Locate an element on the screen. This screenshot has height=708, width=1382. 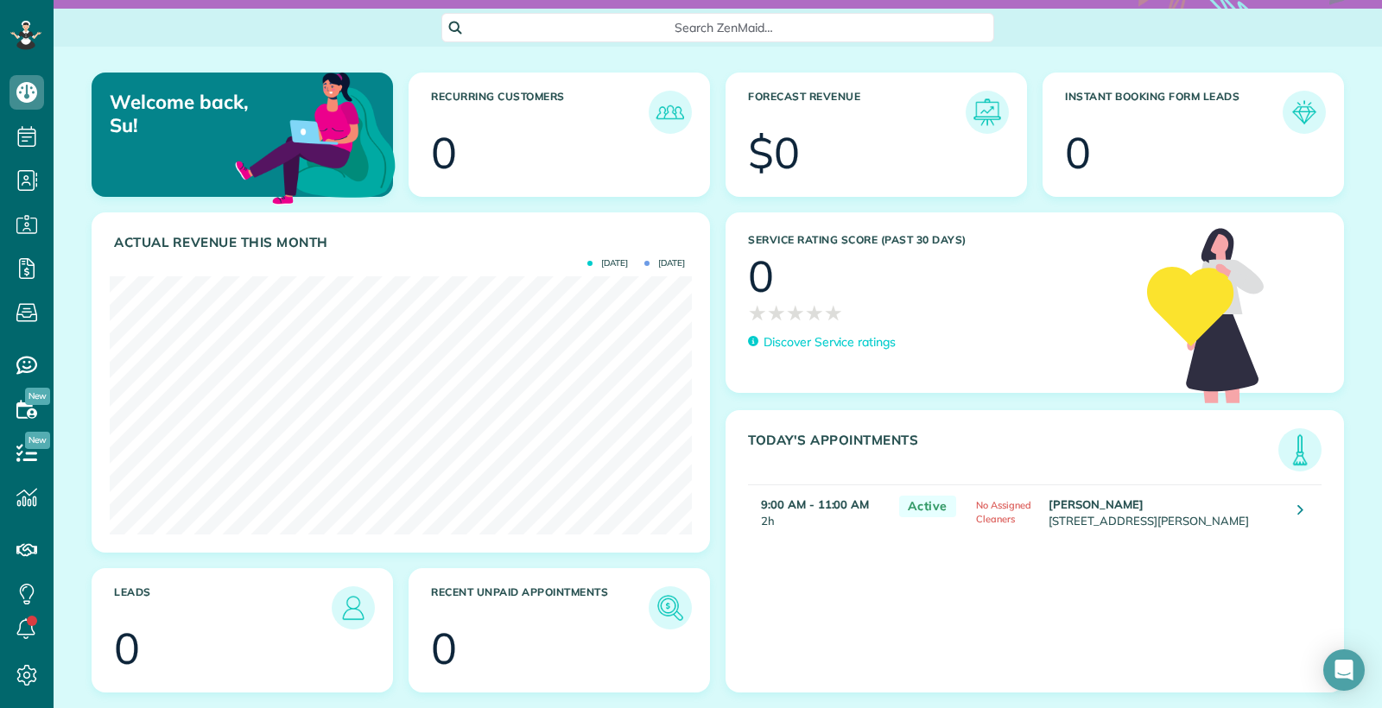
p: Discover Service ratings is located at coordinates (829, 342).